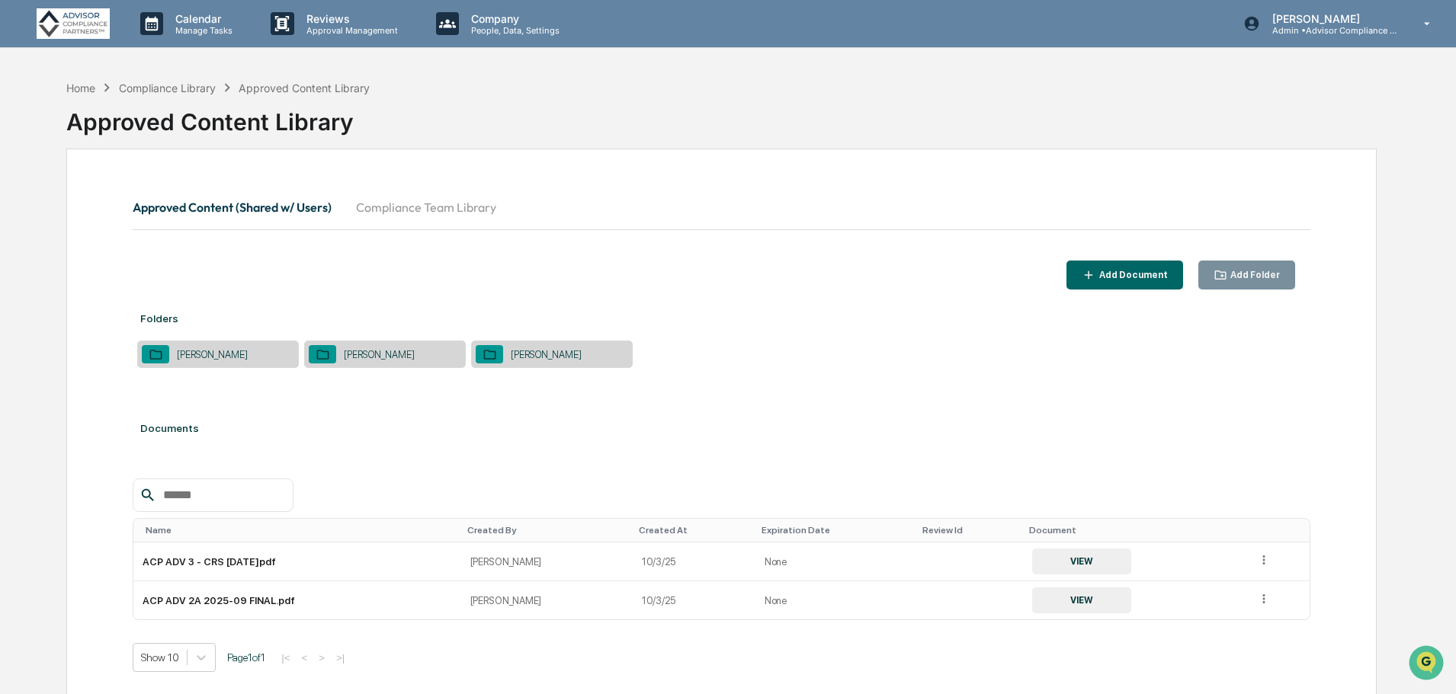 The image size is (1456, 694). What do you see at coordinates (19, 19) in the screenshot?
I see `img: f2157a4c-a0d3-4daa-907e-bb6f0de503a5-1751232295721` at bounding box center [19, 19].